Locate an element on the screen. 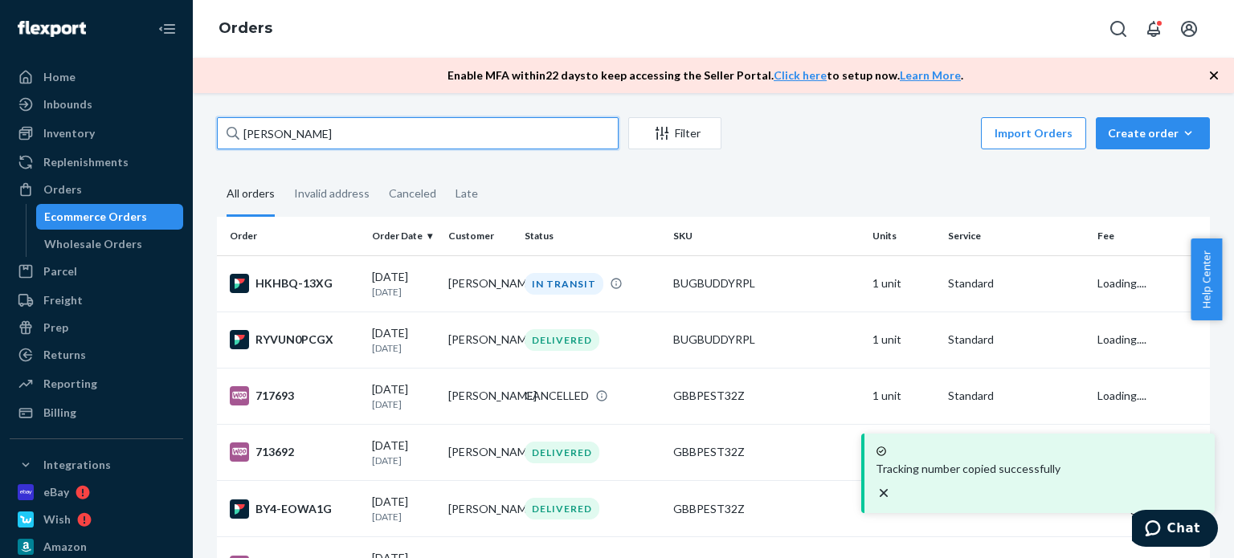  button: Close Navigation is located at coordinates (167, 29).